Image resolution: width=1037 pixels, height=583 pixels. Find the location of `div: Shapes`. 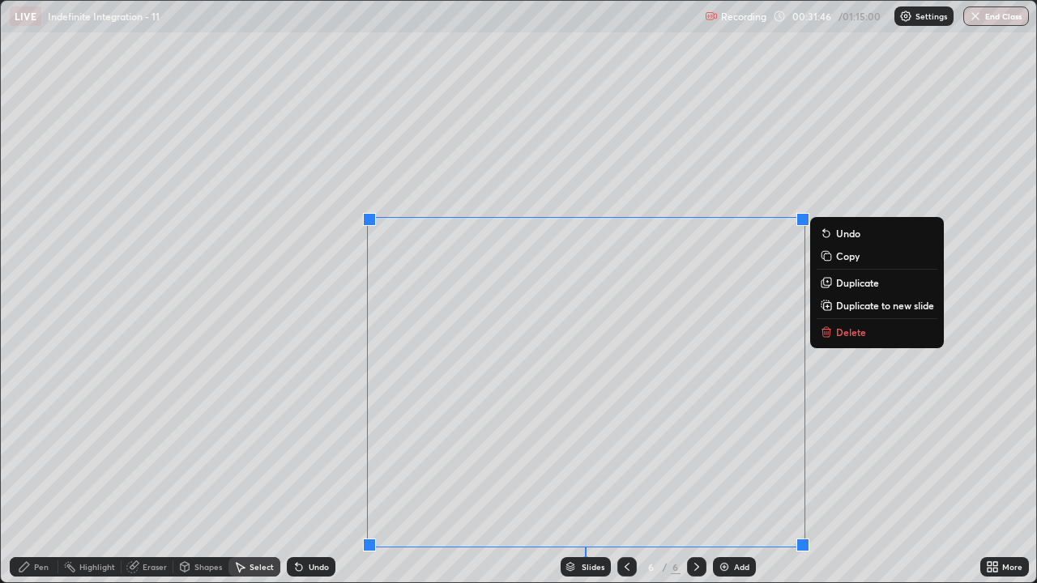

div: Shapes is located at coordinates (208, 567).